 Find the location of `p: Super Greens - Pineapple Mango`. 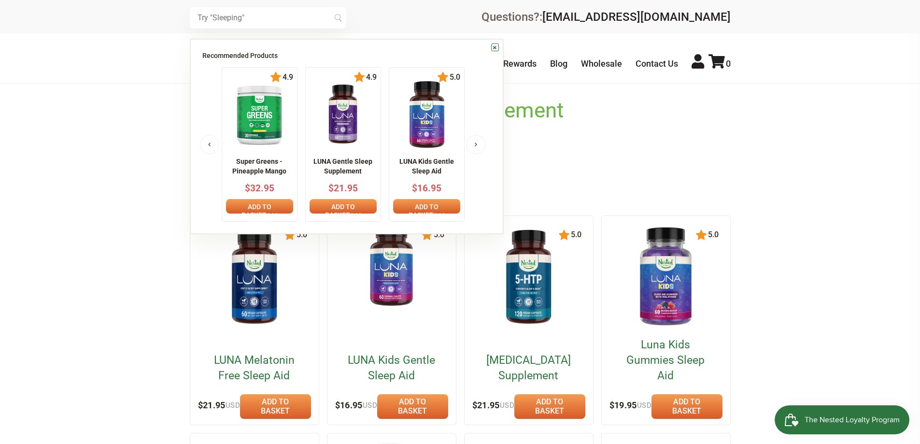

p: Super Greens - Pineapple Mango is located at coordinates (259, 166).